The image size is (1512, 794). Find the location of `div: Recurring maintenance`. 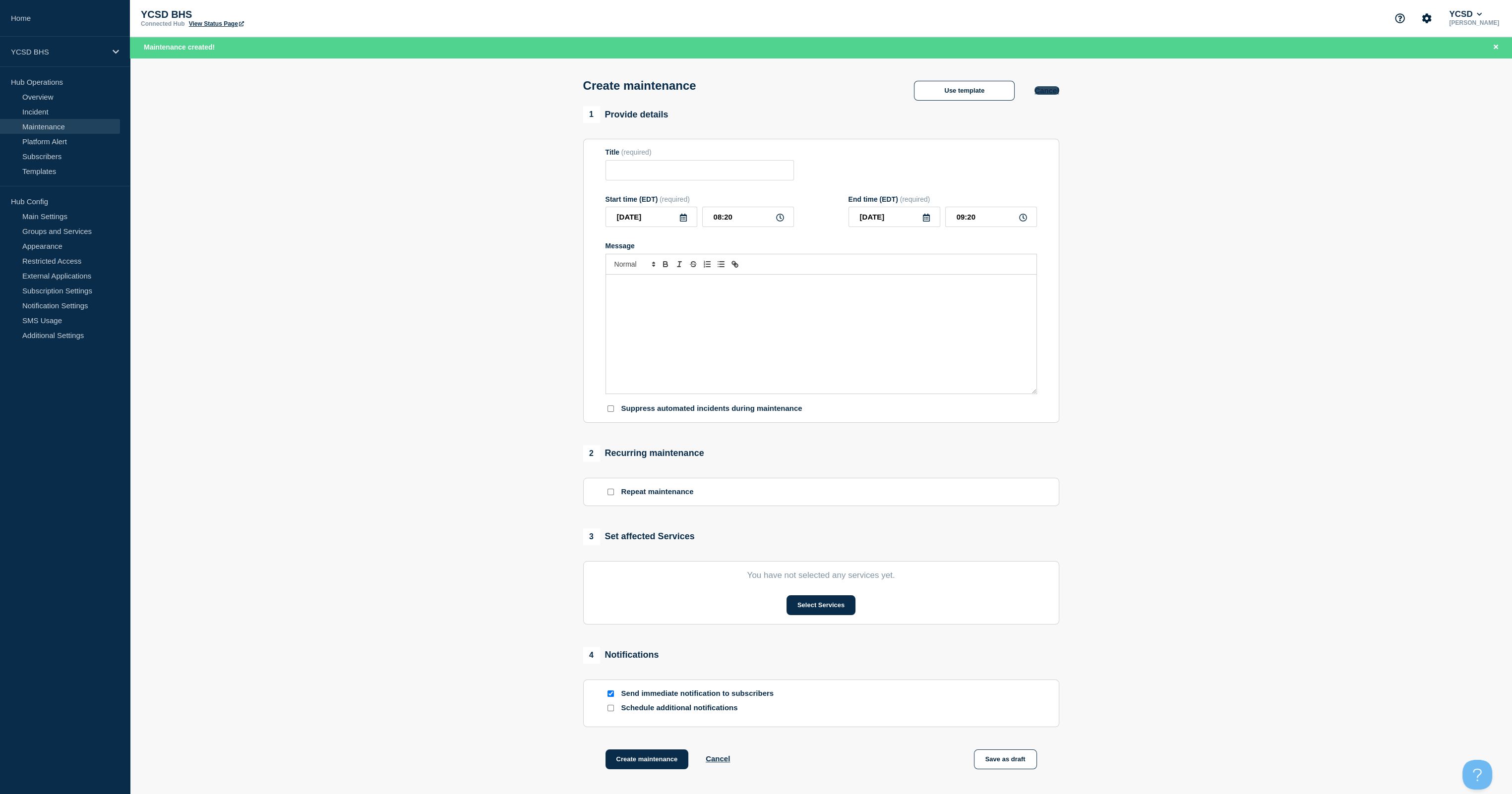

div: Recurring maintenance is located at coordinates (644, 454).